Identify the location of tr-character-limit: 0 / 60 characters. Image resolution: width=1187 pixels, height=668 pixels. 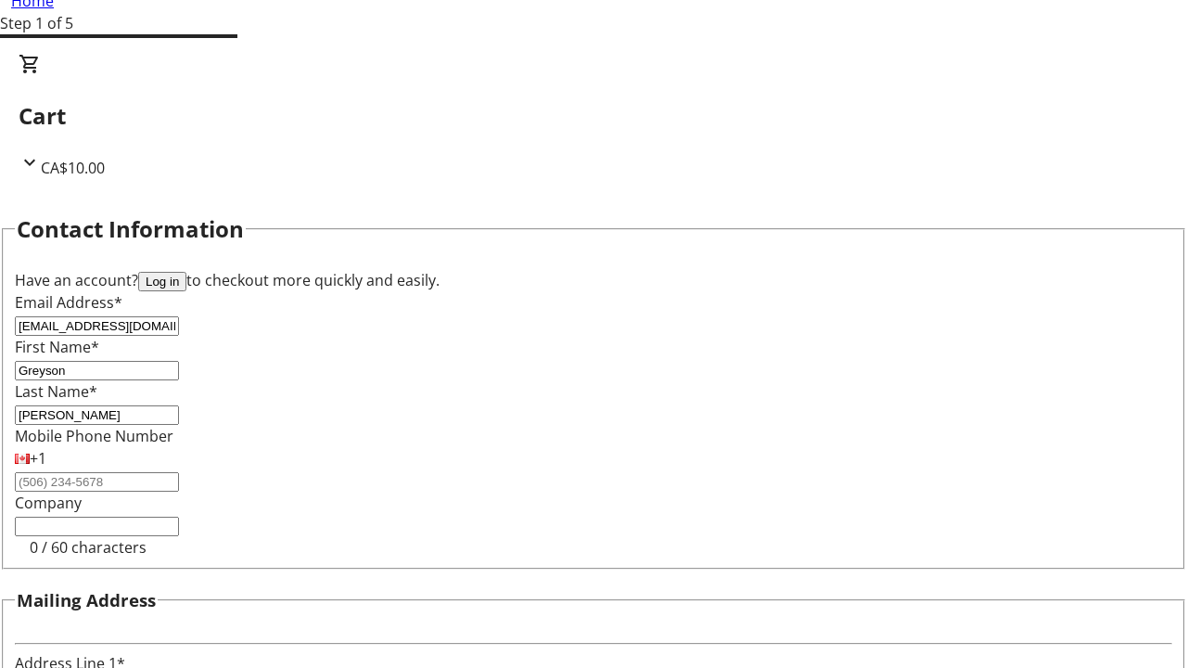
(88, 547).